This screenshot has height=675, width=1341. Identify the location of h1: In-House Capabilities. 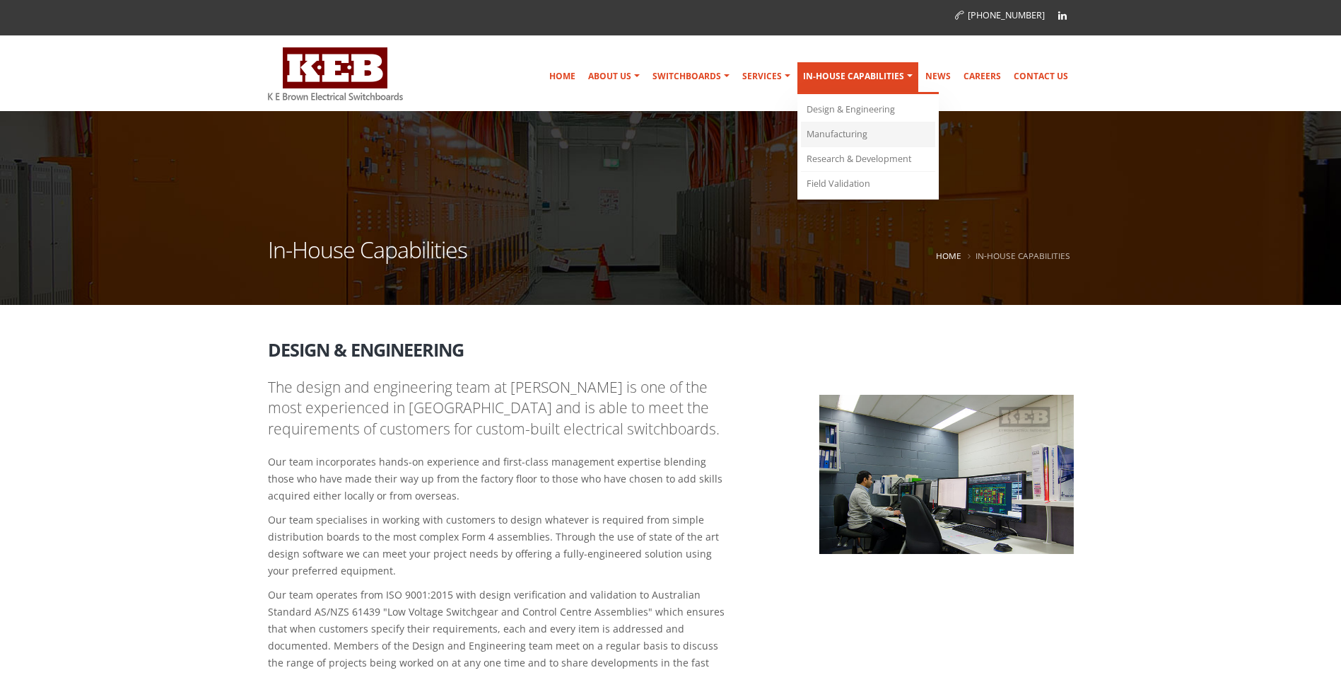
(368, 258).